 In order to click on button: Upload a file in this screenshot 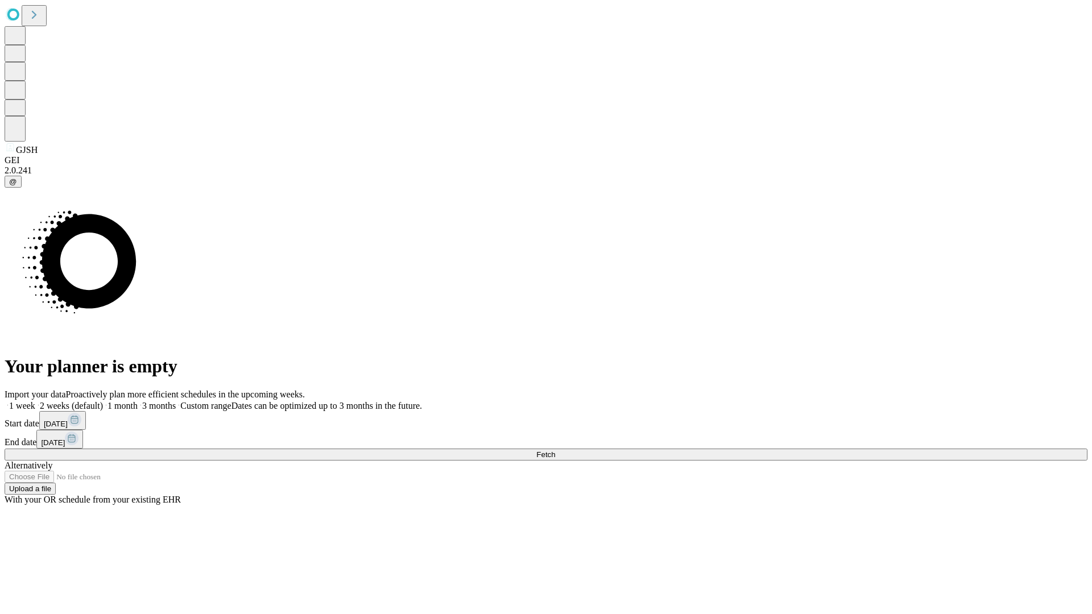, I will do `click(30, 488)`.